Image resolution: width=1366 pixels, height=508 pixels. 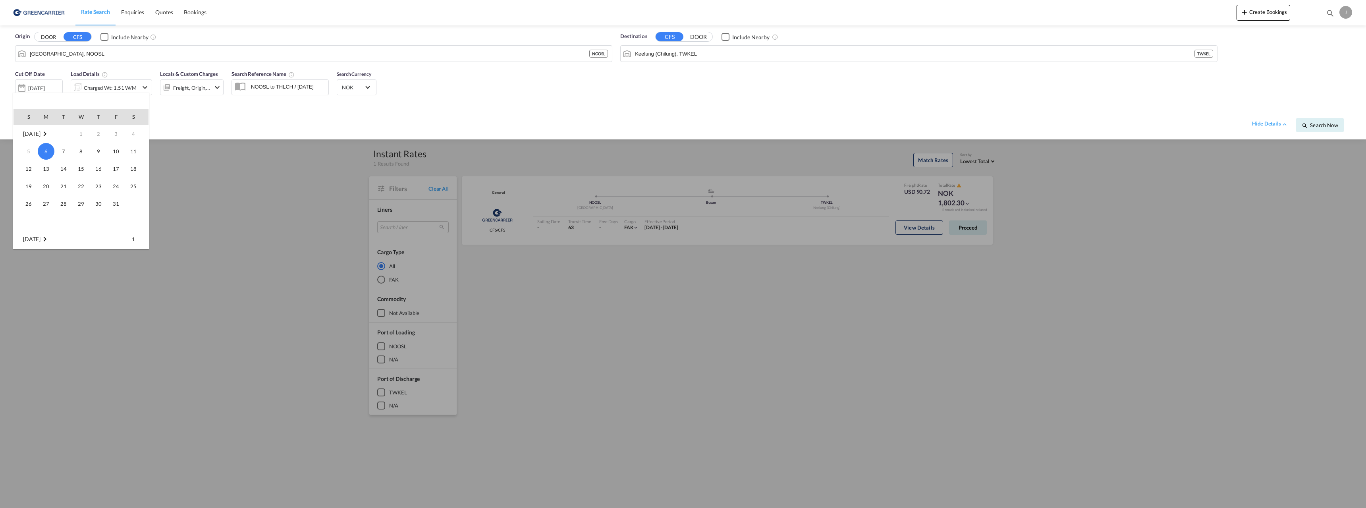 I want to click on th: M, so click(x=46, y=117).